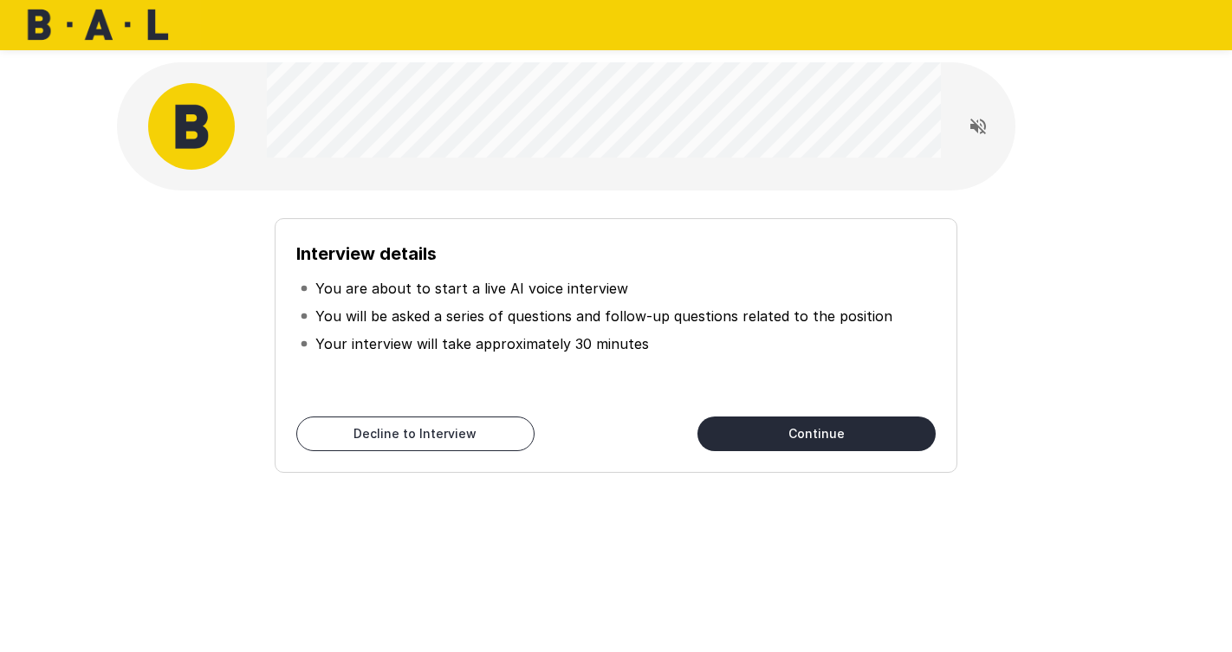 Image resolution: width=1232 pixels, height=652 pixels. Describe the element at coordinates (415, 434) in the screenshot. I see `button: Decline to Interview` at that location.